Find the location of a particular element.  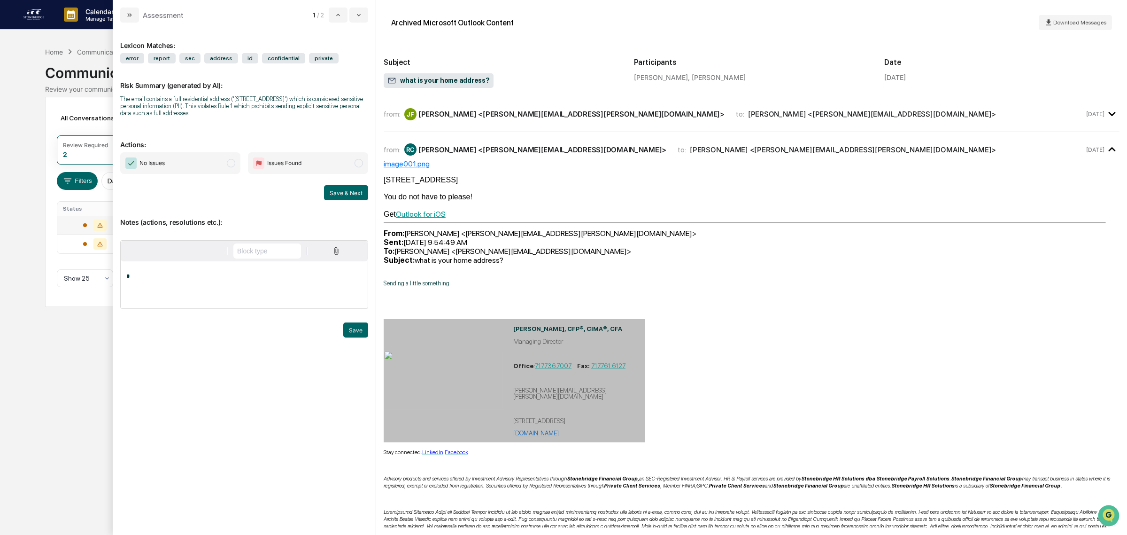

span: to: is located at coordinates (682, 149).